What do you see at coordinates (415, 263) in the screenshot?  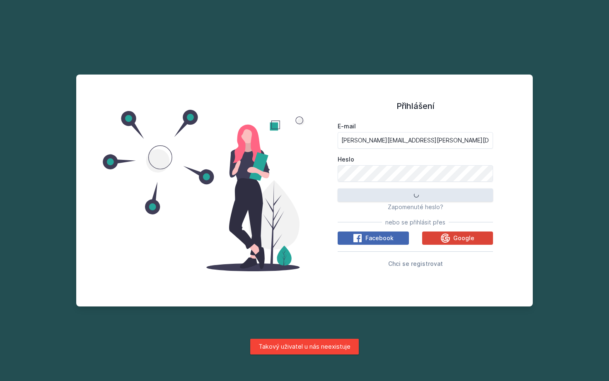 I see `button: Chci se registrovat` at bounding box center [415, 263].